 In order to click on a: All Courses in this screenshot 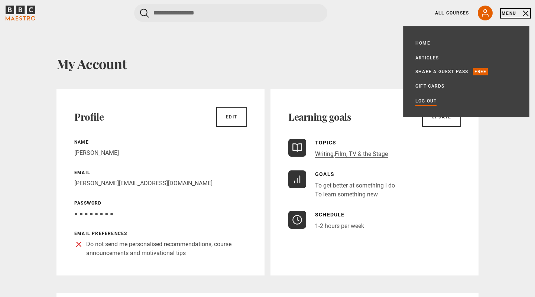, I will do `click(452, 13)`.